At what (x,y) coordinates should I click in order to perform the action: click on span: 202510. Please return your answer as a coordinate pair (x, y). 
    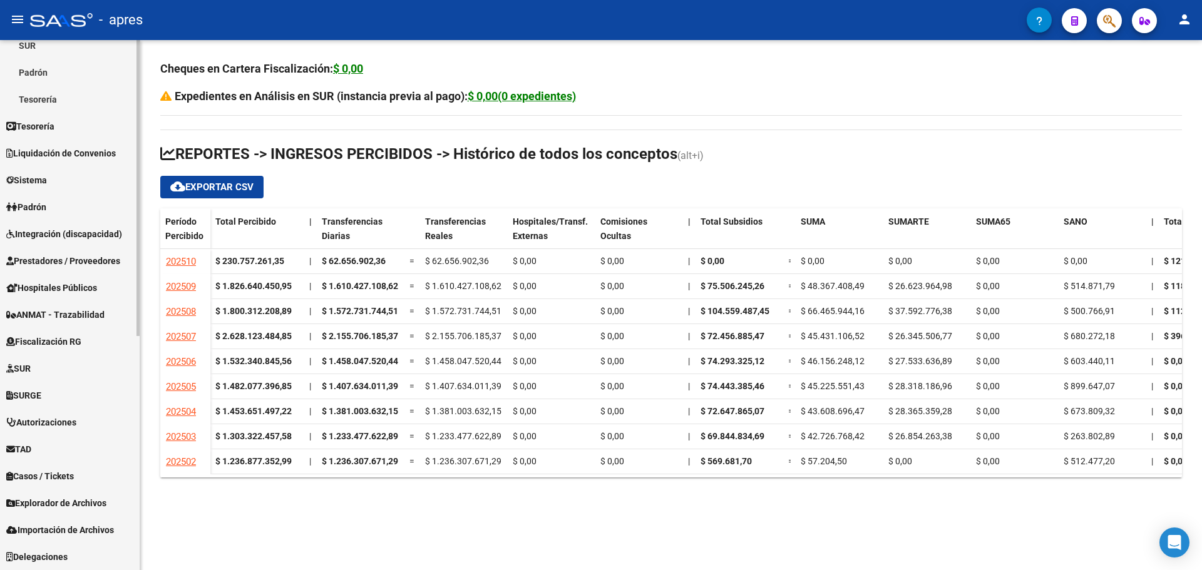
    Looking at the image, I should click on (181, 262).